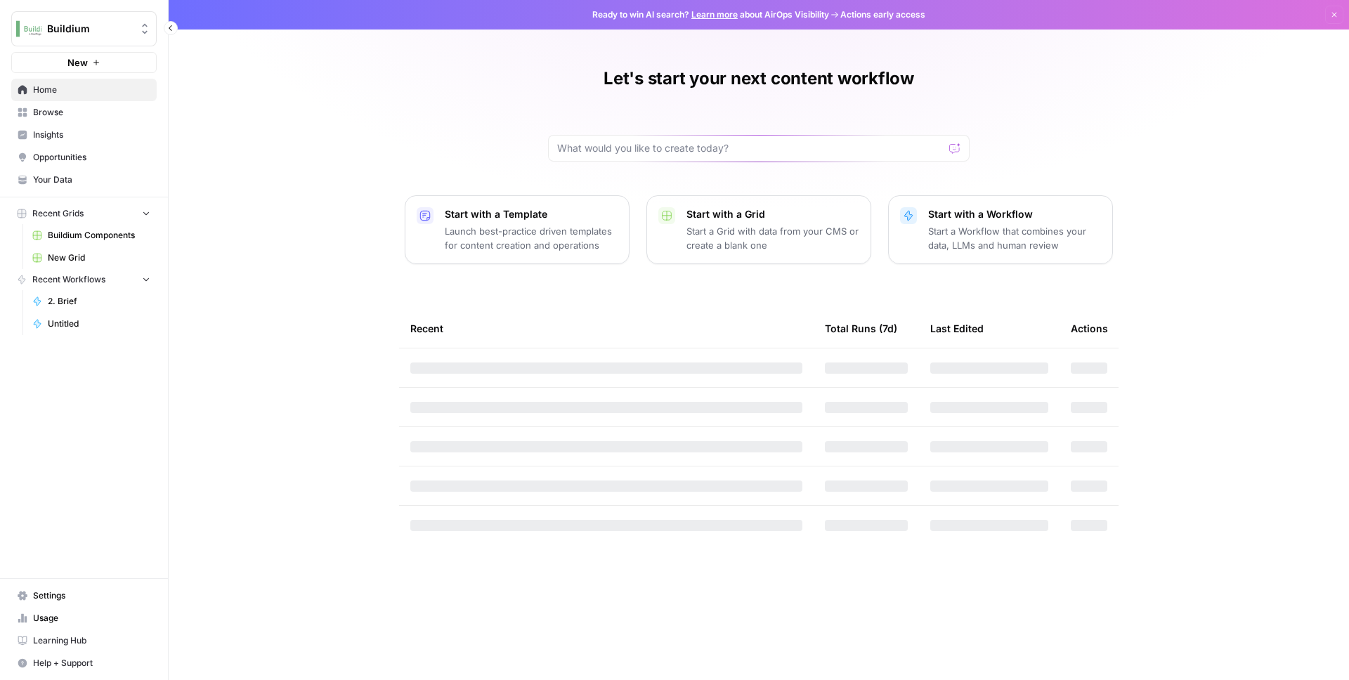  What do you see at coordinates (91, 641) in the screenshot?
I see `span: Learning Hub` at bounding box center [91, 641].